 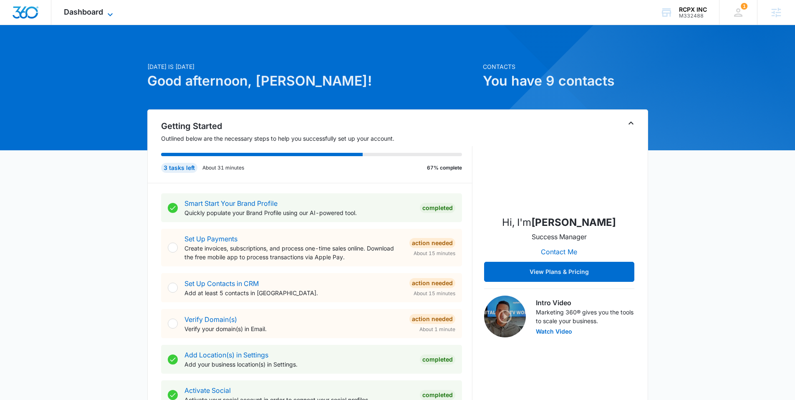 I want to click on p: Success Manager, so click(x=559, y=237).